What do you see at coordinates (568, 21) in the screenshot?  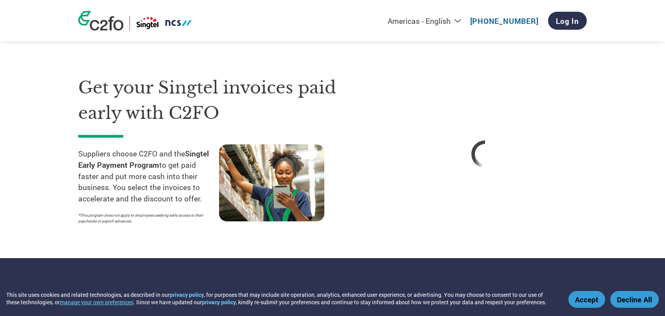 I see `a: Log In` at bounding box center [568, 21].